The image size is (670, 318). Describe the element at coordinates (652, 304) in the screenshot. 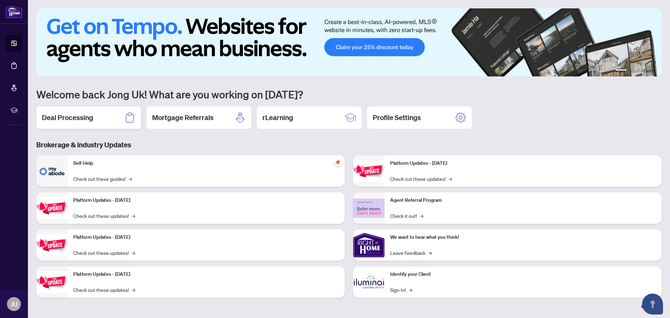

I see `button: Open asap` at that location.